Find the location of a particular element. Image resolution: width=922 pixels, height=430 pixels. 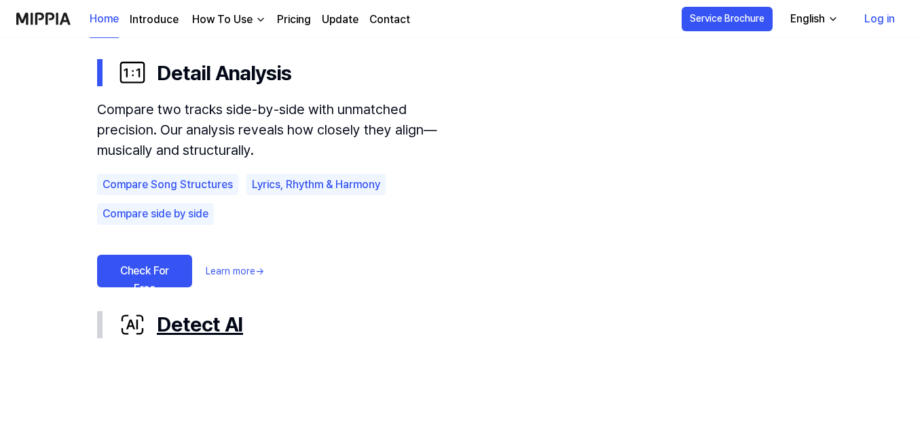

div: Lyrics, Rhythm & Harmony is located at coordinates (316, 185).